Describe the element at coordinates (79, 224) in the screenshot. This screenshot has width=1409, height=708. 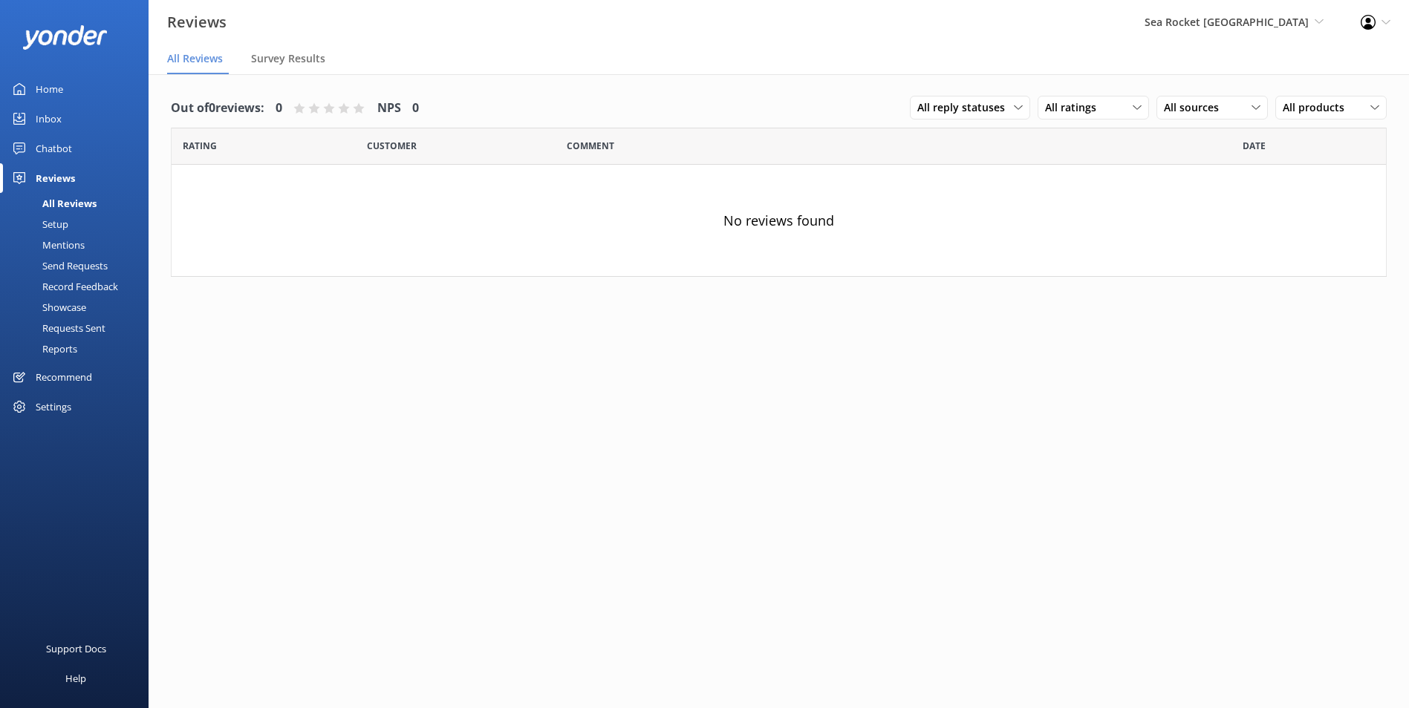
I see `a: Setup` at that location.